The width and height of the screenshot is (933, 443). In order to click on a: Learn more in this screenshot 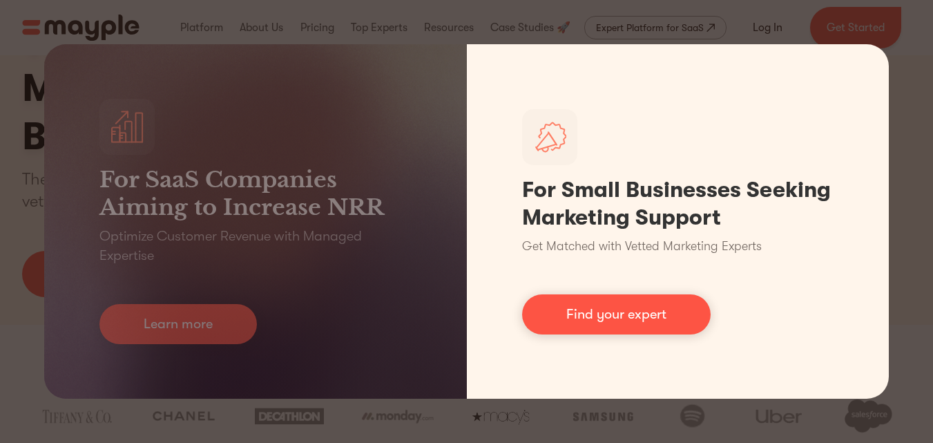, I will do `click(178, 324)`.